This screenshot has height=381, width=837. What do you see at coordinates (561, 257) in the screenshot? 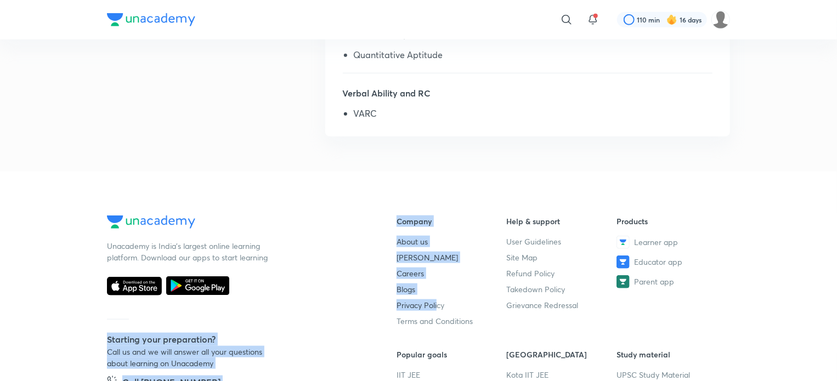
I see `a: Site Map` at bounding box center [561, 257].